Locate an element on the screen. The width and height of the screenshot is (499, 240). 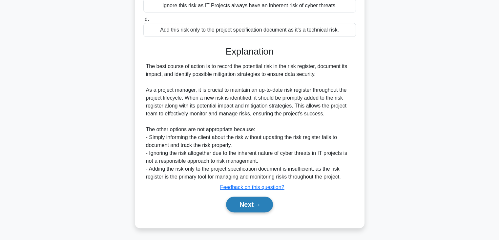
span: d. is located at coordinates (147, 19).